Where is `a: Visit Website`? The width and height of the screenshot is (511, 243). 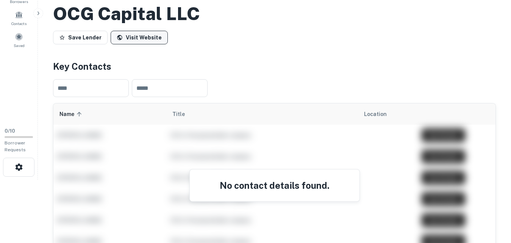
a: Visit Website is located at coordinates (139, 37).